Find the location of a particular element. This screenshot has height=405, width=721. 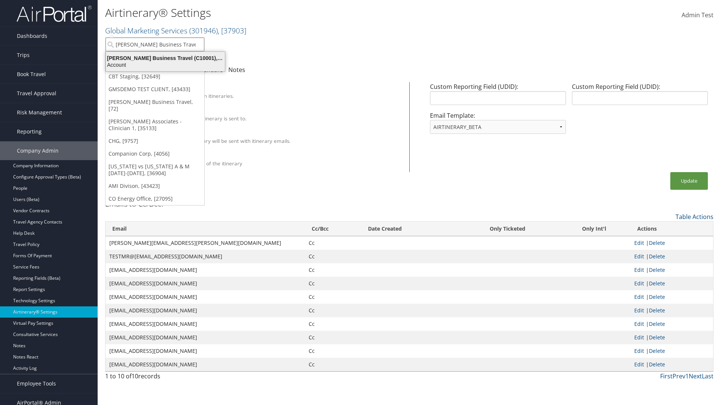

span: Reporting is located at coordinates (29, 132).